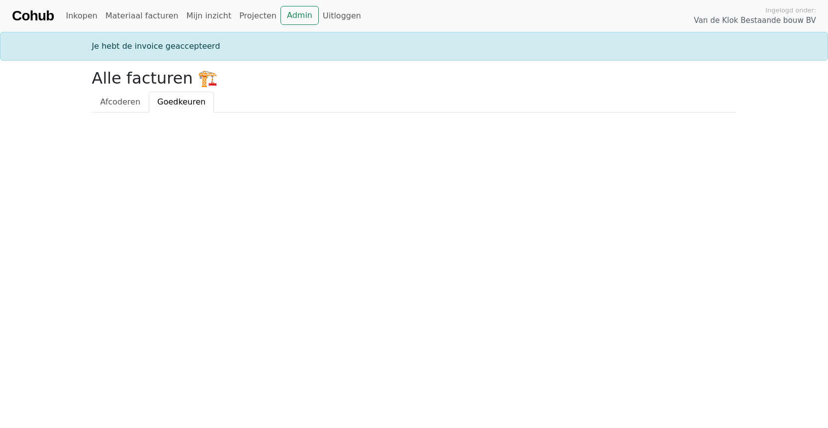  I want to click on a: Inkopen, so click(81, 16).